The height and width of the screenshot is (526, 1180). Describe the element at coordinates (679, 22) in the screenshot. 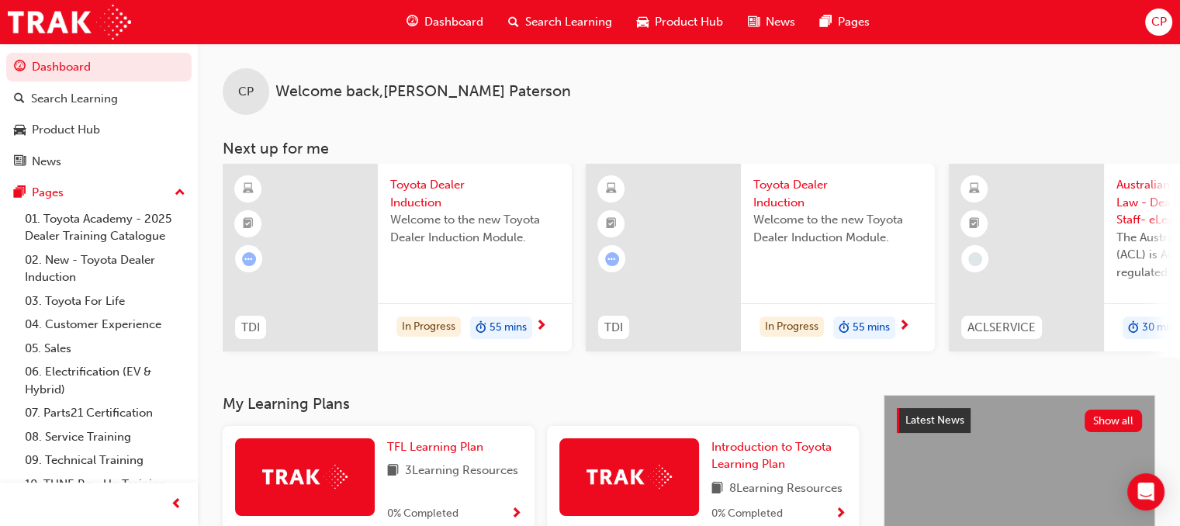

I see `a: car-iconProduct Hub` at that location.